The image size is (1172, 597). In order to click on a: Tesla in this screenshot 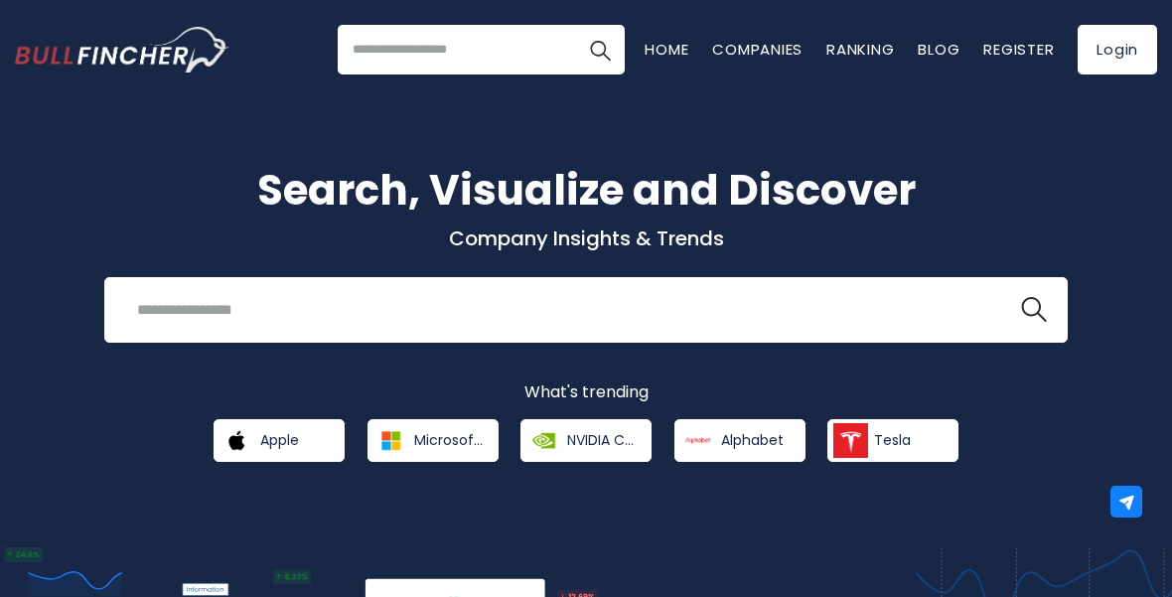, I will do `click(893, 440)`.